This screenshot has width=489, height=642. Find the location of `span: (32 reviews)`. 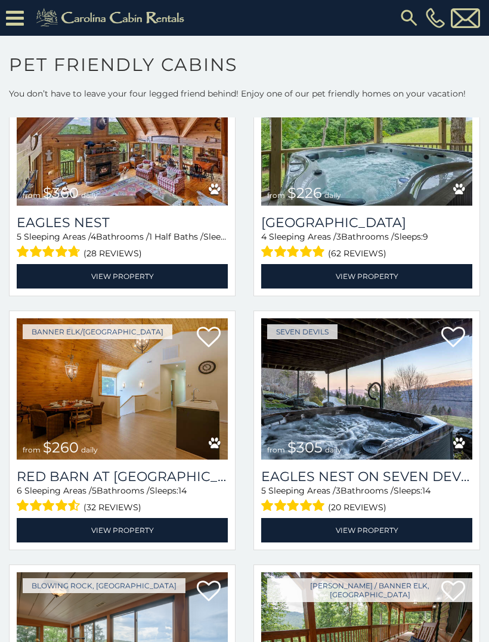

span: (32 reviews) is located at coordinates (112, 507).